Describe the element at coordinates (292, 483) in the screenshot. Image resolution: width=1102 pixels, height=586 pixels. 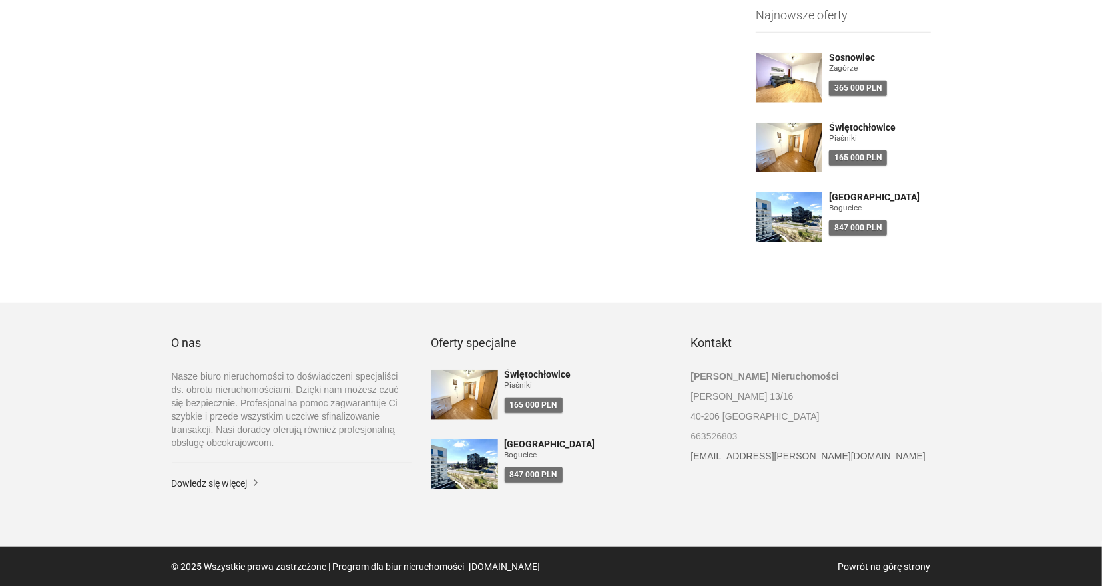
I see `a: Dowiedz się więcej` at that location.